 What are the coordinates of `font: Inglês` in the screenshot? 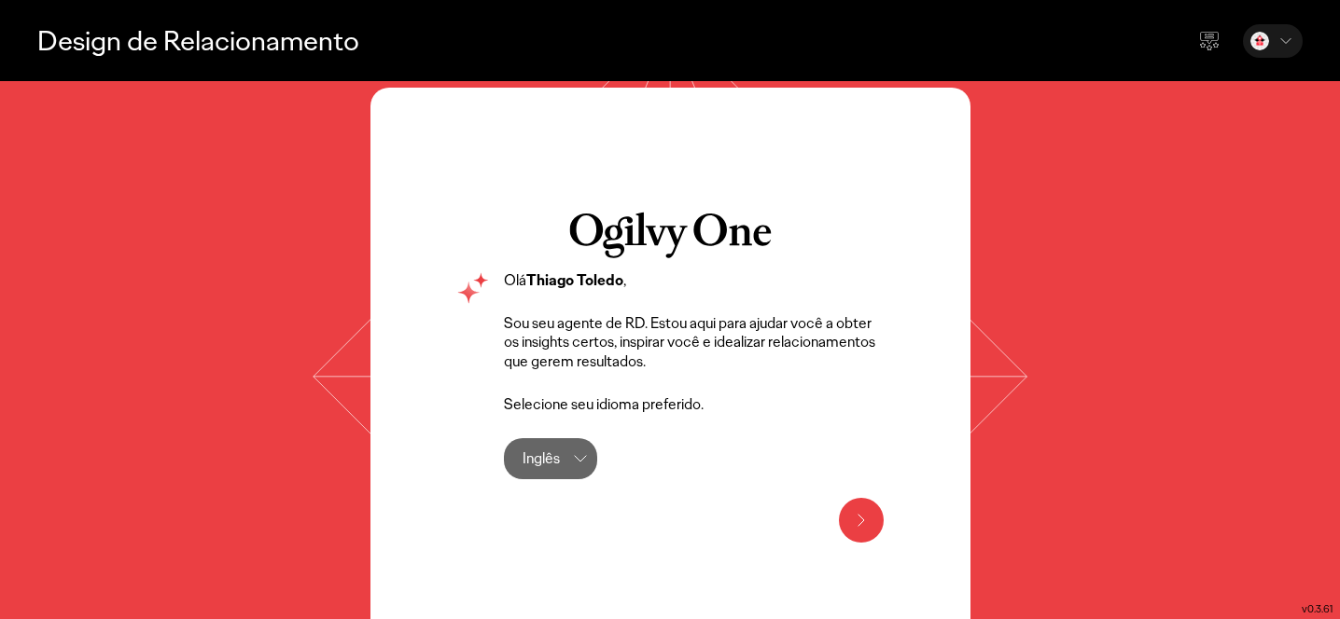 It's located at (541, 458).